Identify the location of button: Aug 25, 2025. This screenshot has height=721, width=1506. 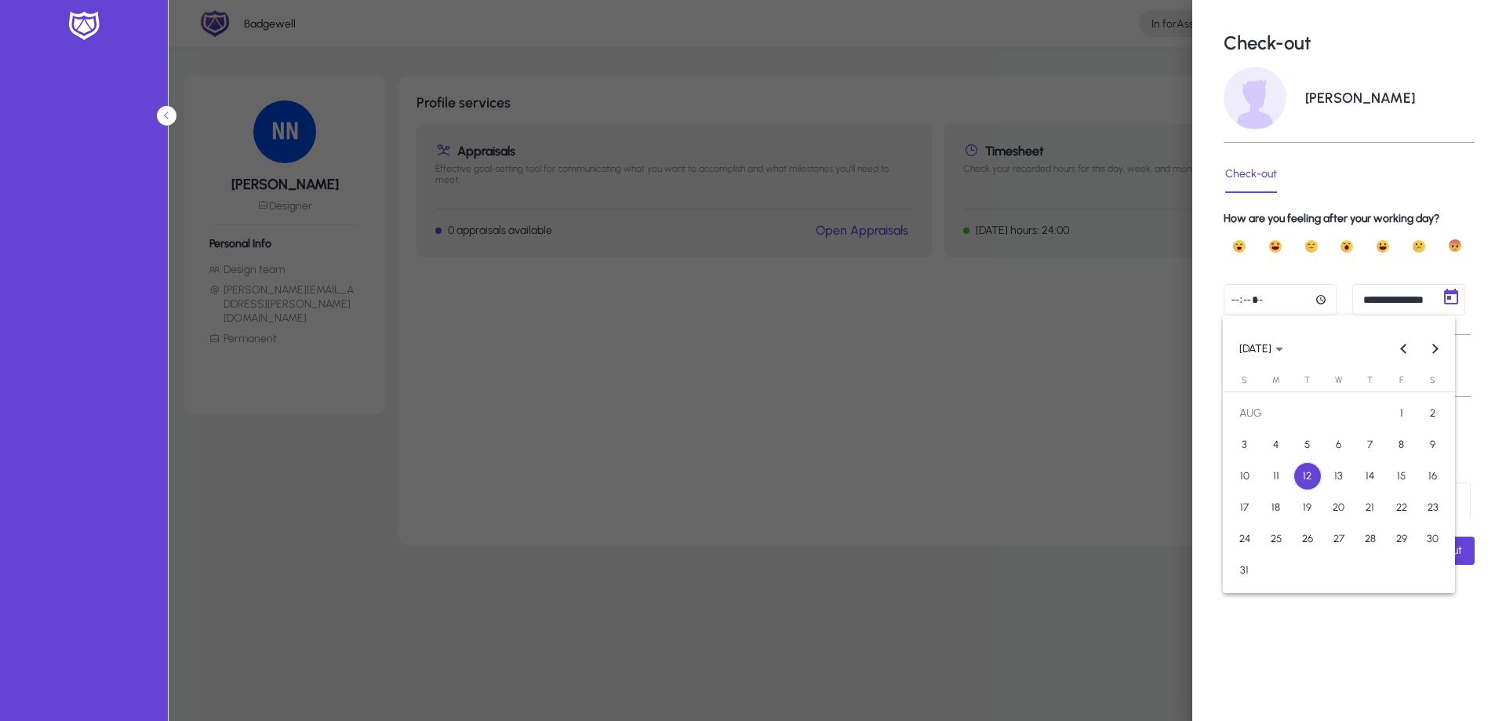
(1276, 539).